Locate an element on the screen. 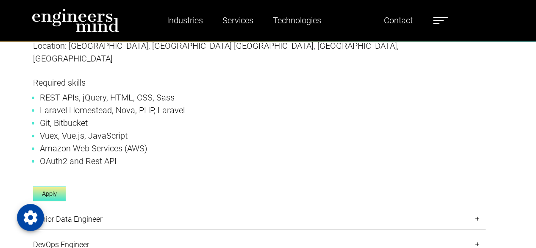 Image resolution: width=536 pixels, height=248 pixels. li: Git, Bitbucket is located at coordinates (256, 123).